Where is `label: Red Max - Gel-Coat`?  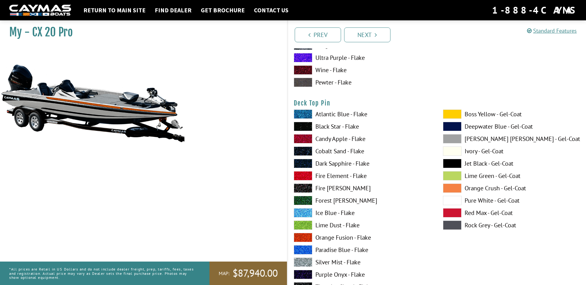 label: Red Max - Gel-Coat is located at coordinates (511, 213).